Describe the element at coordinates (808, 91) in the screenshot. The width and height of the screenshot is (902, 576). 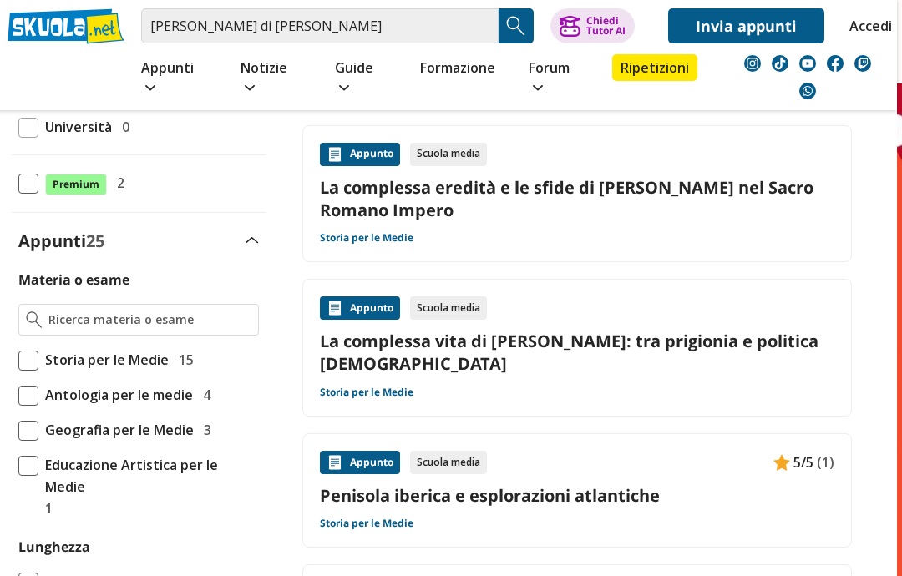
I see `img: WhatsApp` at that location.